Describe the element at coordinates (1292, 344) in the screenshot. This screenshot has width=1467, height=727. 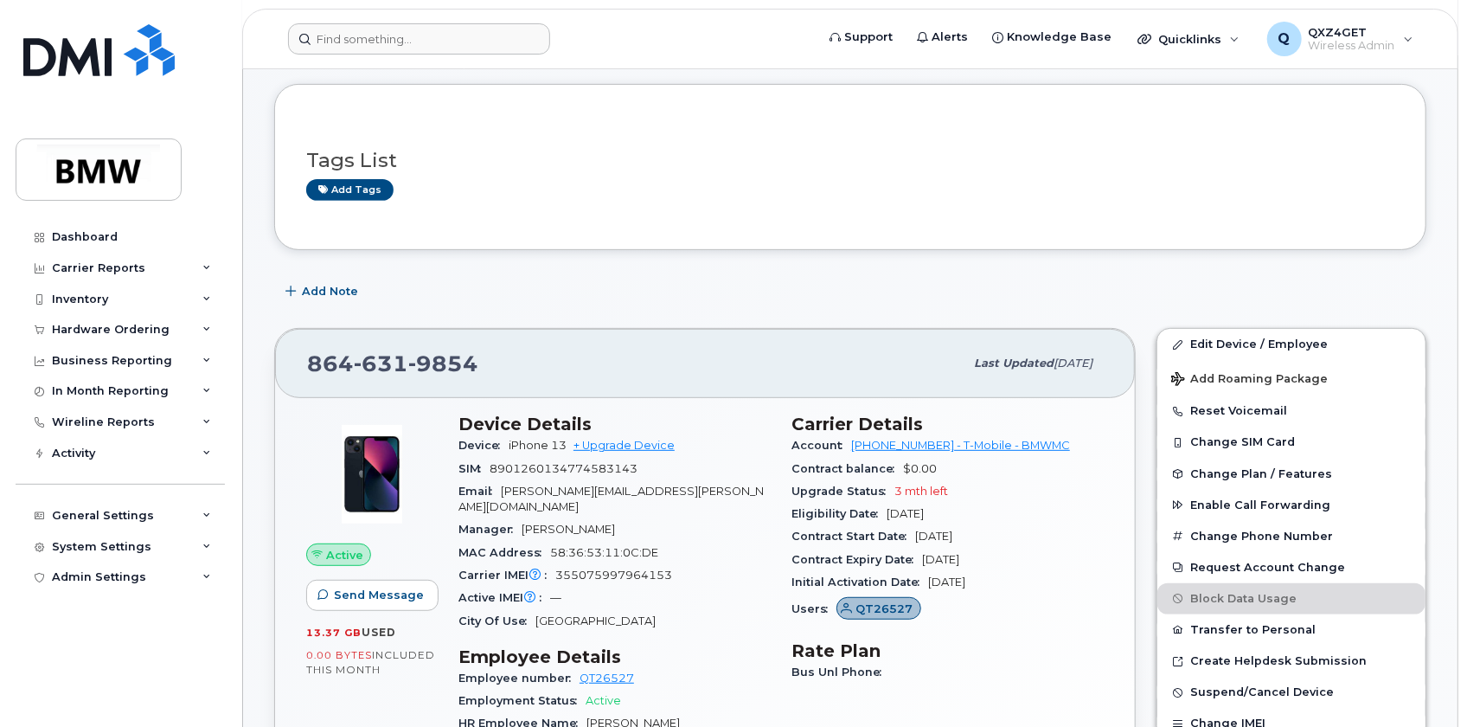
I see `a: Edit Device / Employee` at that location.